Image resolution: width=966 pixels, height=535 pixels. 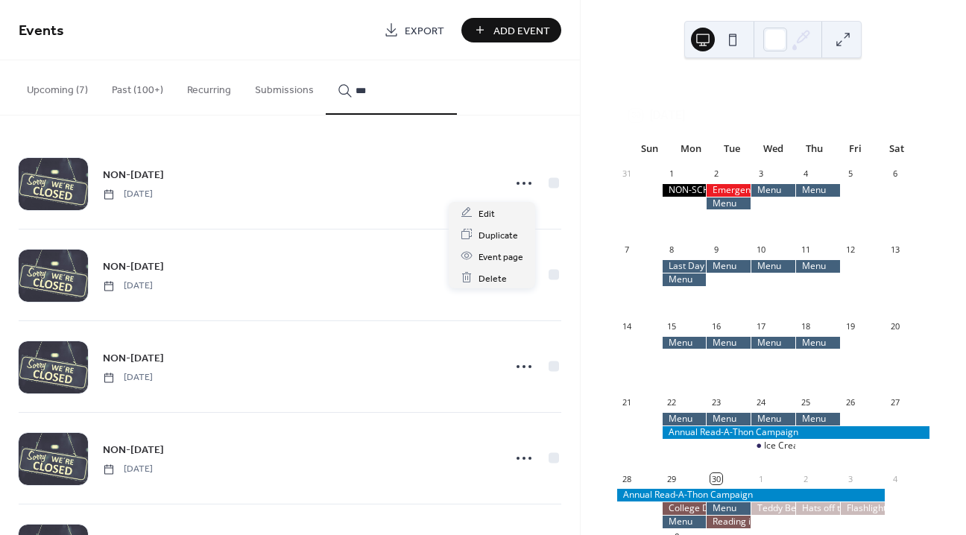 What do you see at coordinates (487, 213) in the screenshot?
I see `span: Edit` at bounding box center [487, 213].